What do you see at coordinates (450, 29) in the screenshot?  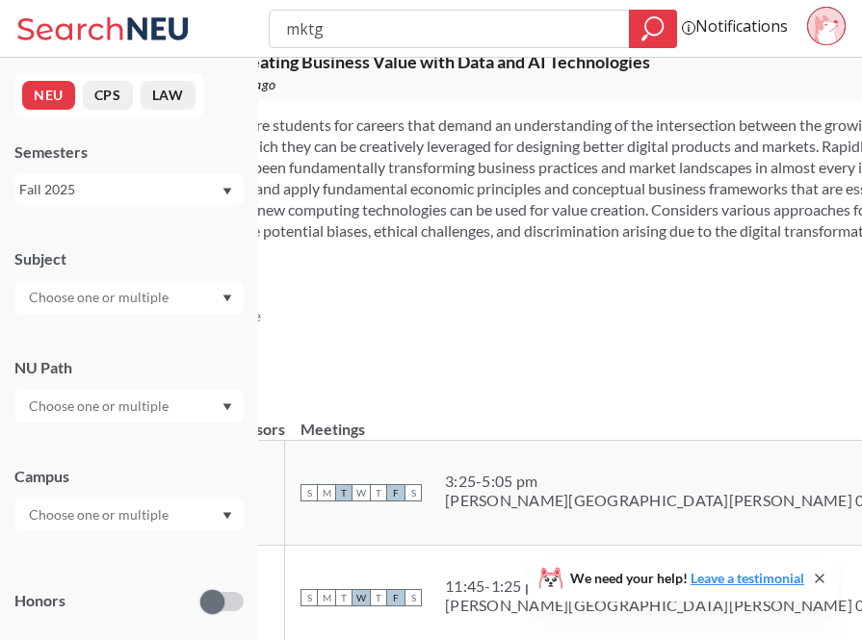 I see `input: Class, professor, course number, "phrase"` at bounding box center [450, 29].